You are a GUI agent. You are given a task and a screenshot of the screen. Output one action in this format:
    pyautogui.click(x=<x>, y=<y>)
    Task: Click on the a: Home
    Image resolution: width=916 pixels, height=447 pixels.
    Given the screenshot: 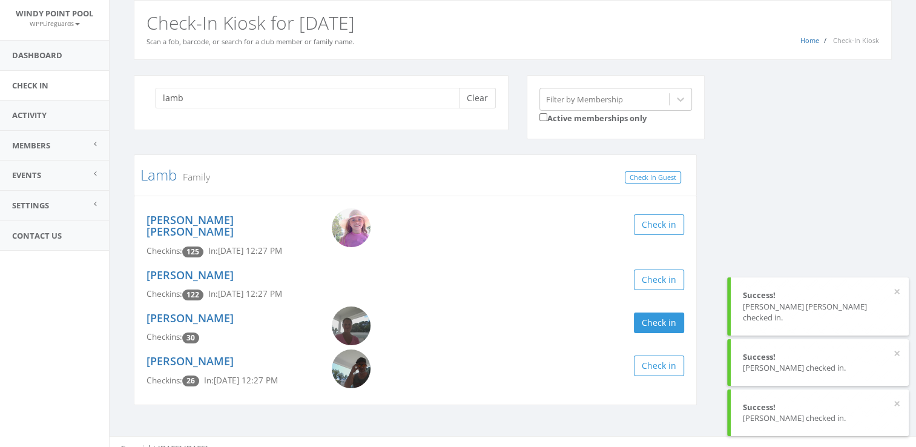 What is the action you would take?
    pyautogui.click(x=810, y=40)
    